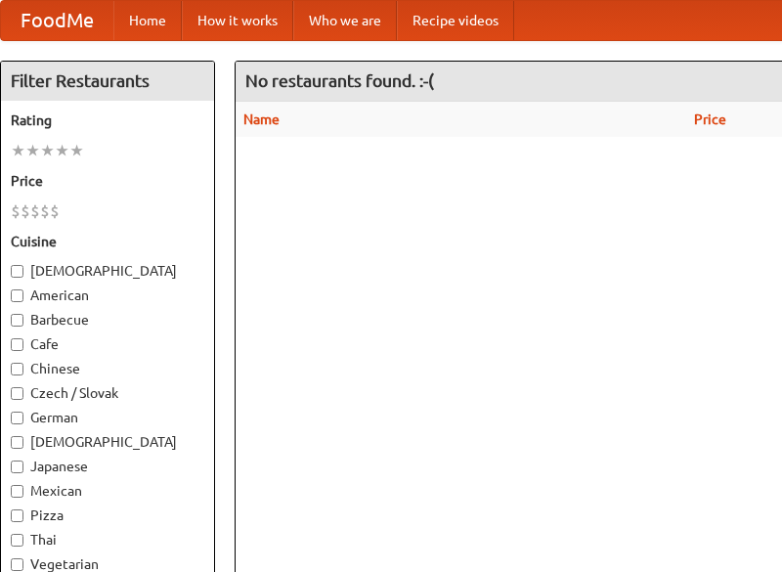 Image resolution: width=782 pixels, height=572 pixels. I want to click on h5: Rating, so click(108, 120).